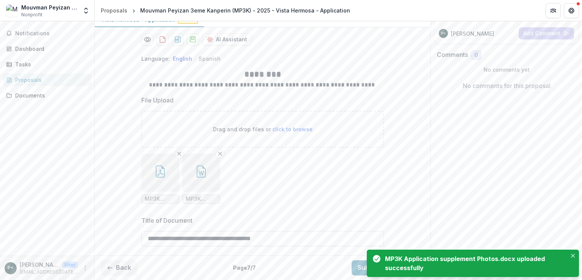 This screenshot has width=582, height=280. Describe the element at coordinates (225, 10) in the screenshot. I see `nav: breadcrumb` at that location.